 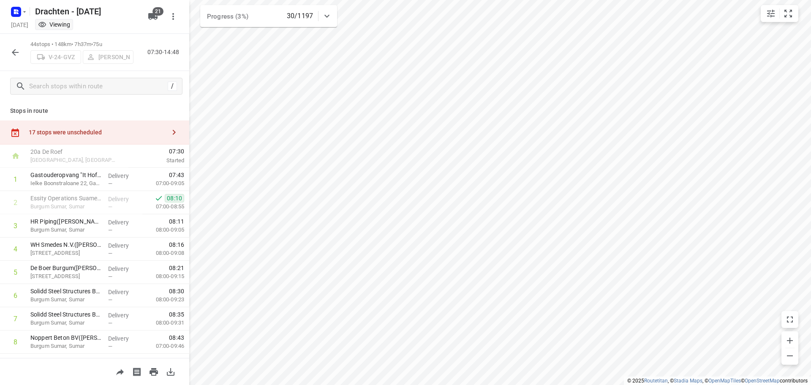 What do you see at coordinates (154, 371) in the screenshot?
I see `span: Print route` at bounding box center [154, 371].